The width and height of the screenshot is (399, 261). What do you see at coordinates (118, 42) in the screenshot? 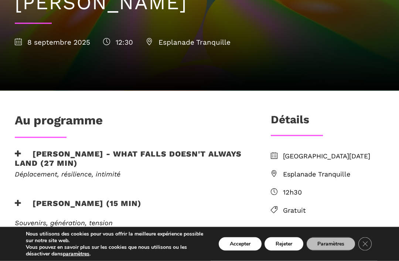
I see `span: 12:30` at bounding box center [118, 42].